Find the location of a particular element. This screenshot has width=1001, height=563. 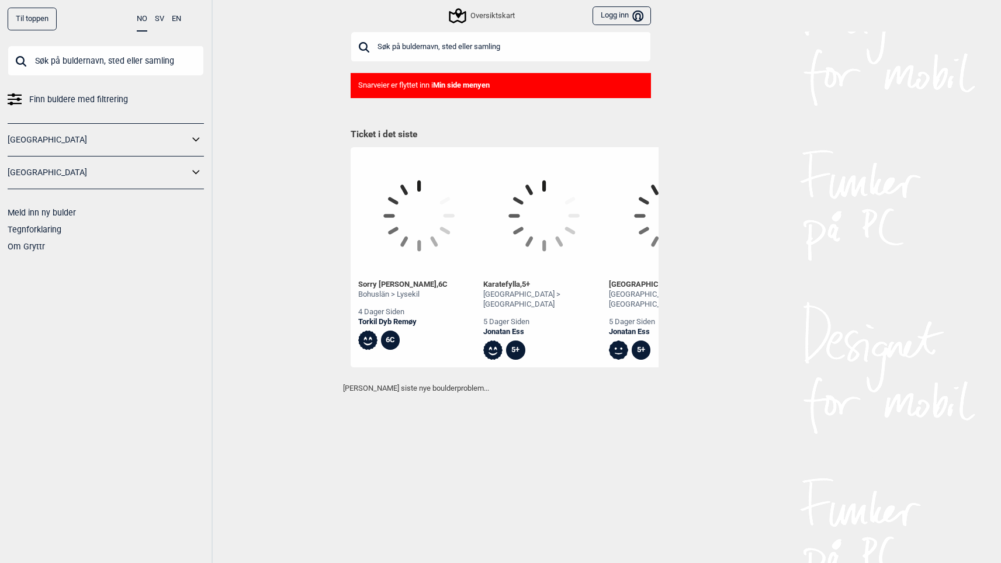

a: Finn buldere med filtrering is located at coordinates (106, 99).